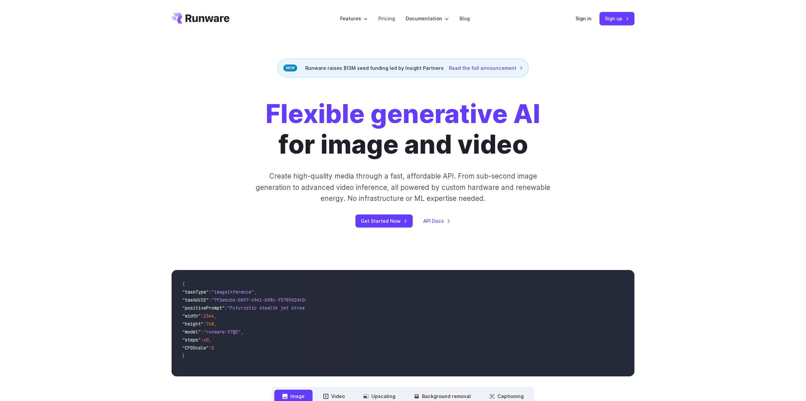 The width and height of the screenshot is (806, 401). What do you see at coordinates (200, 18) in the screenshot?
I see `a: Go to /` at bounding box center [200, 18].